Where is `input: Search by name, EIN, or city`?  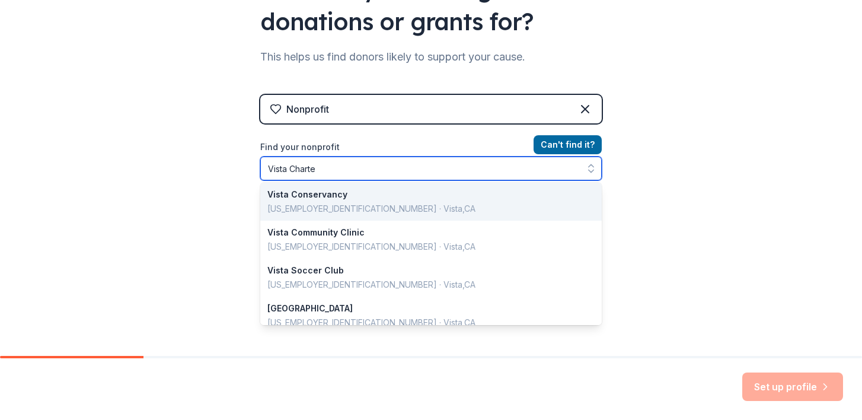 input: Search by name, EIN, or city is located at coordinates (431, 168).